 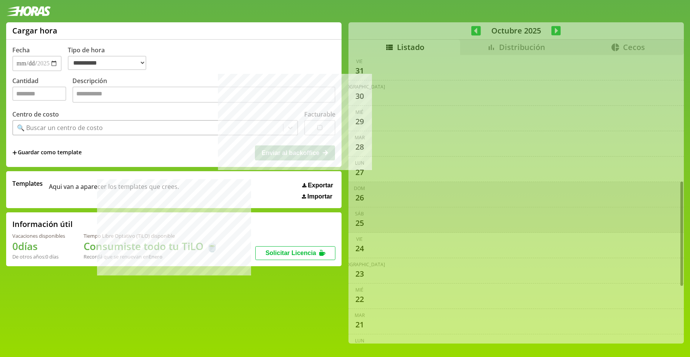 What do you see at coordinates (319, 197) in the screenshot?
I see `span: Importar` at bounding box center [319, 197].